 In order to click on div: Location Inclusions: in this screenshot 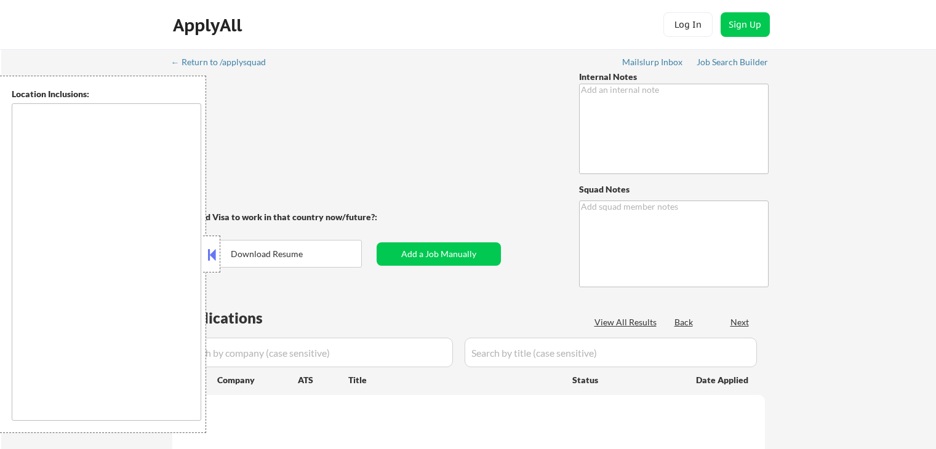, I will do `click(107, 94)`.